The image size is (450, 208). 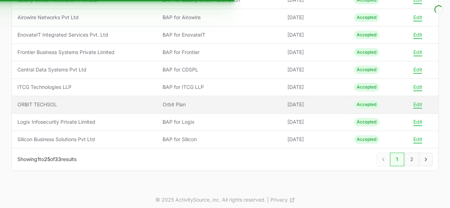 I want to click on span: Orbit Plan, so click(x=219, y=105).